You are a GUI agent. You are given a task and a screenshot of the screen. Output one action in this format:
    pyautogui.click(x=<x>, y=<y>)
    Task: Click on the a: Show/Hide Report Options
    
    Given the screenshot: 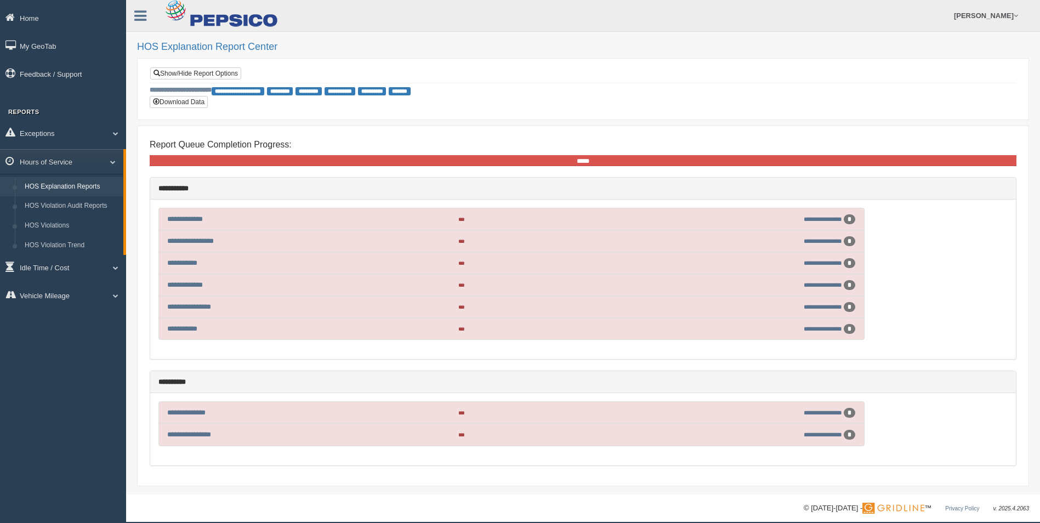 What is the action you would take?
    pyautogui.click(x=196, y=73)
    